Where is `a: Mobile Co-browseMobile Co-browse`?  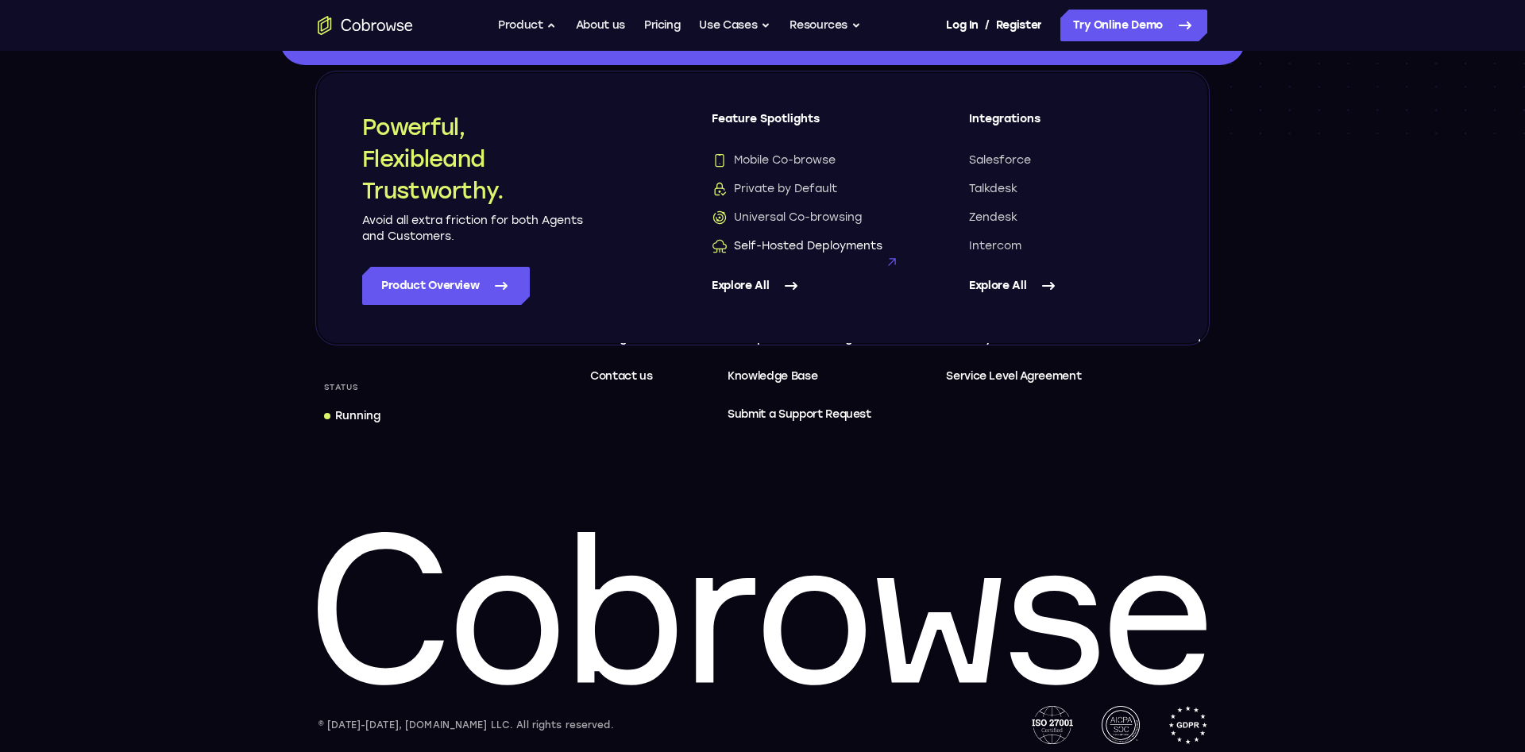 a: Mobile Co-browseMobile Co-browse is located at coordinates (809, 160).